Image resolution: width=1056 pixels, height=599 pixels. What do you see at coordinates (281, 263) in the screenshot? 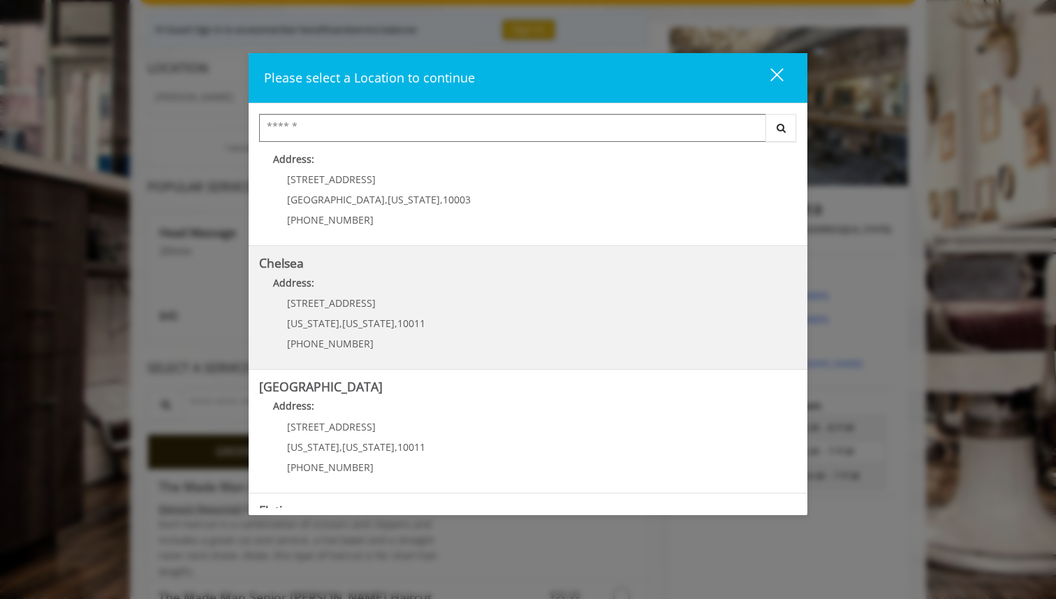
I see `b: Chelsea` at bounding box center [281, 263].